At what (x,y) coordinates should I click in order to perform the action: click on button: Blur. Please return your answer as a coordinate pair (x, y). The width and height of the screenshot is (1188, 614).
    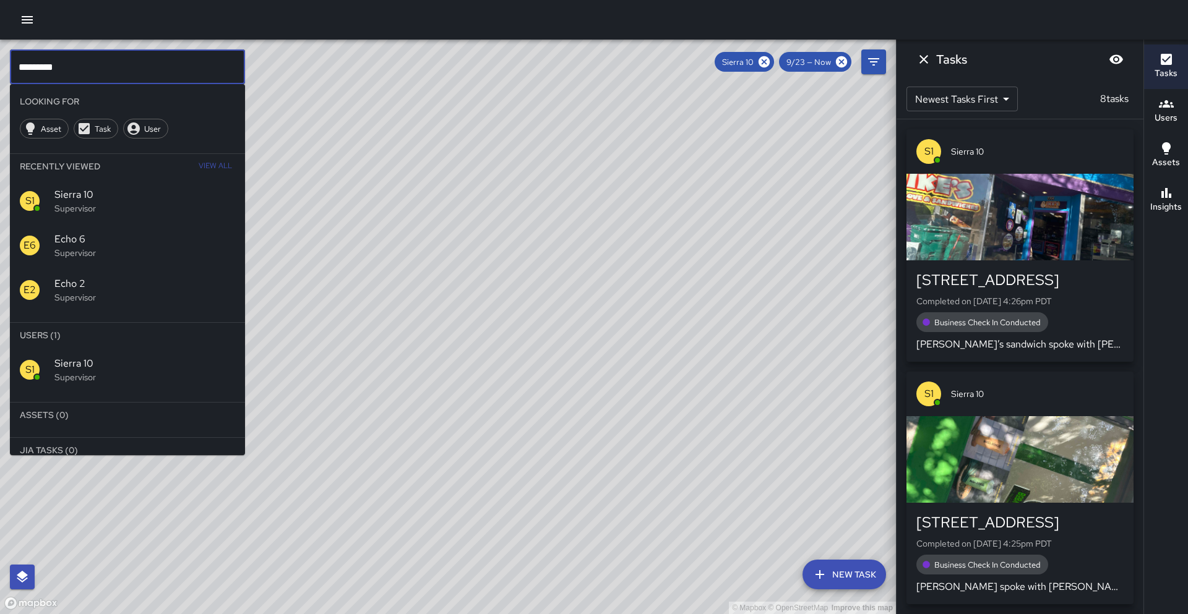
    Looking at the image, I should click on (1116, 59).